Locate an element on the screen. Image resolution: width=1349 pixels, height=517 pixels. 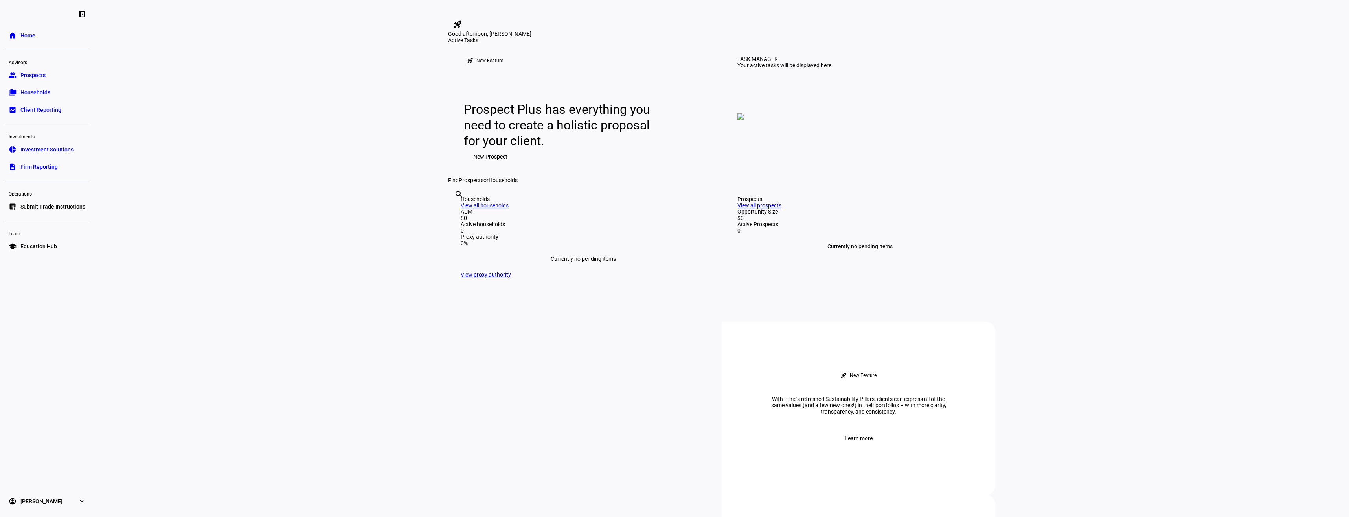
img: empty-tasks.png is located at coordinates (741, 116).